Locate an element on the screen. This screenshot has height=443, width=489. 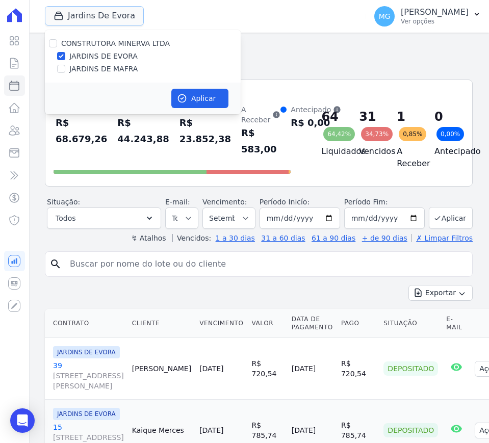
th: Contrato is located at coordinates (86, 323).